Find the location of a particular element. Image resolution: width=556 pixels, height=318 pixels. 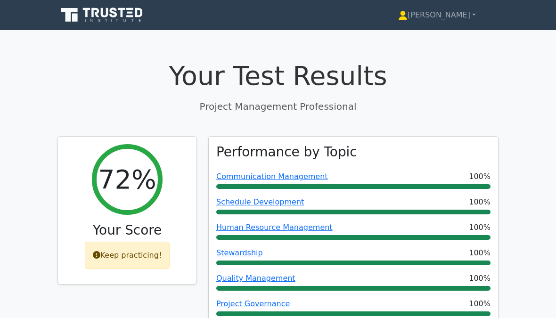

div: Keep practicing! is located at coordinates (127, 256).